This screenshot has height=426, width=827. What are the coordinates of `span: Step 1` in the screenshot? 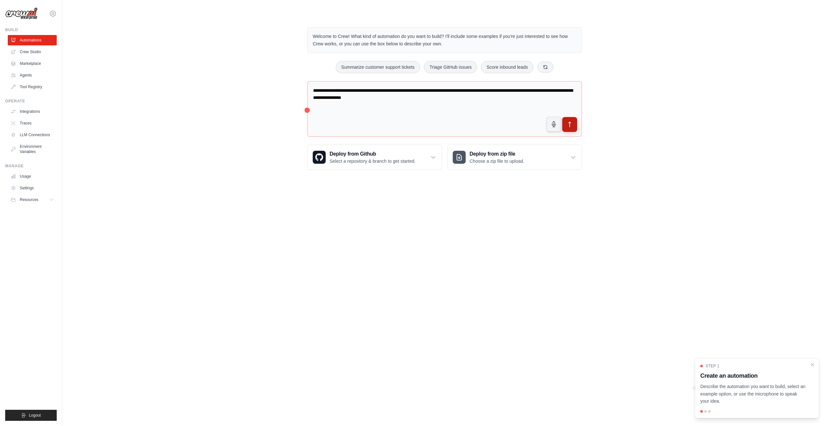 It's located at (712, 366).